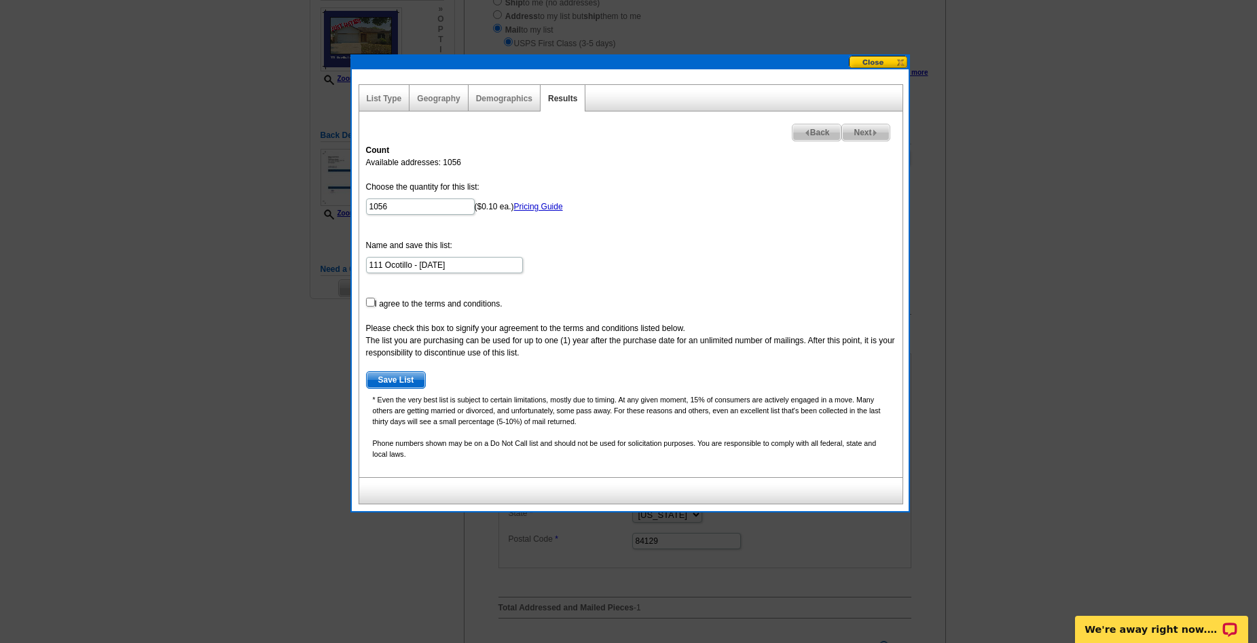 The width and height of the screenshot is (1257, 643). Describe the element at coordinates (817, 132) in the screenshot. I see `a: Back` at that location.